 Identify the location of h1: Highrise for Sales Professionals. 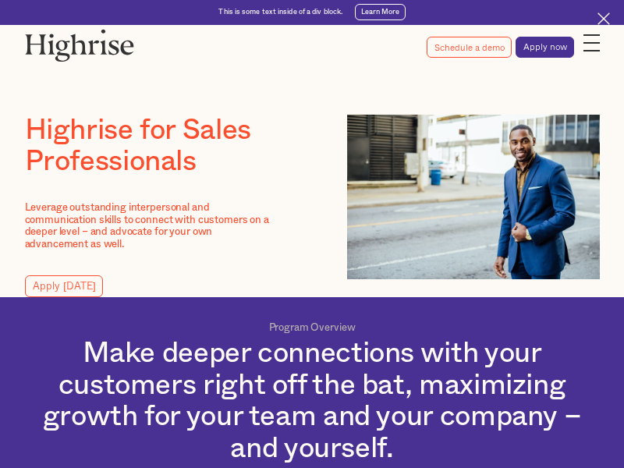
(175, 146).